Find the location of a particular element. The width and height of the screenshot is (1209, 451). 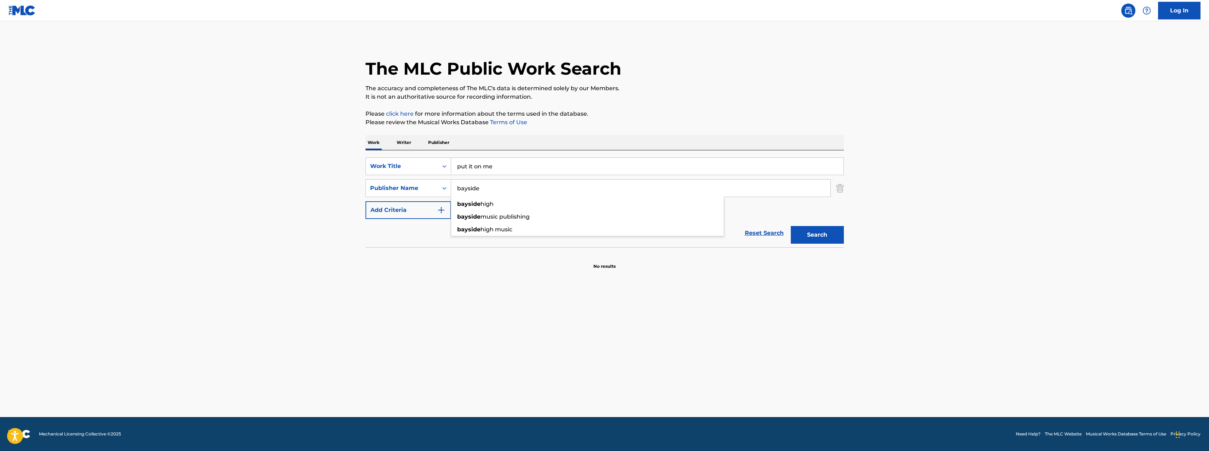

div: Work Title is located at coordinates (402, 166).